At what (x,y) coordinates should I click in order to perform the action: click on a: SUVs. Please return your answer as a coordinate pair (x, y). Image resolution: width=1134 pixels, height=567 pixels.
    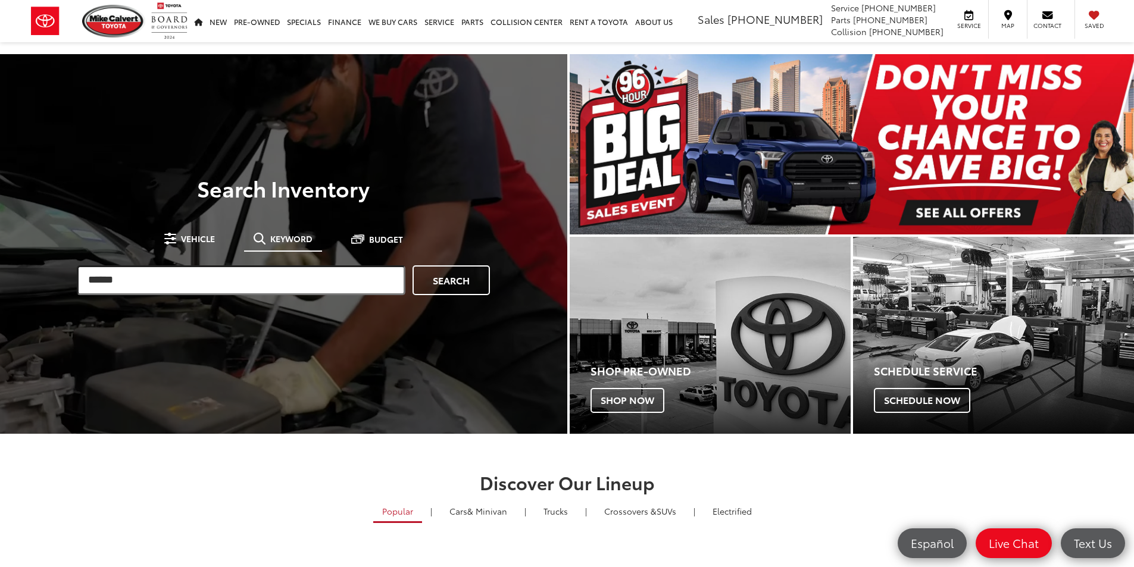
    Looking at the image, I should click on (640, 511).